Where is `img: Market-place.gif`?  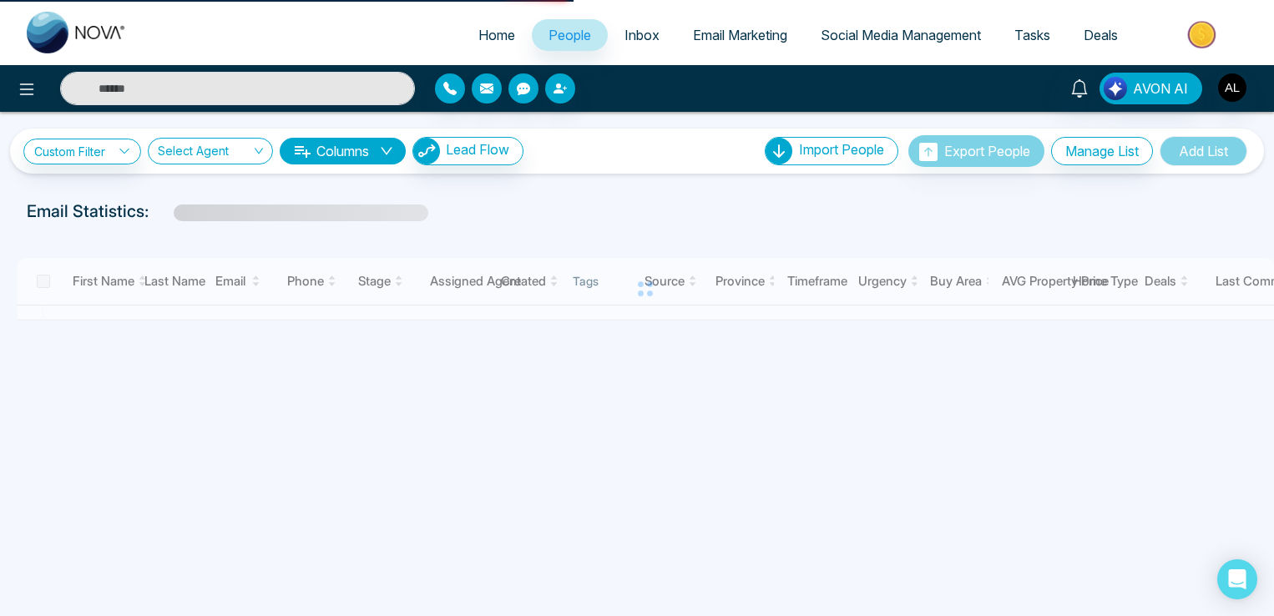
img: Market-place.gif is located at coordinates (1203, 34).